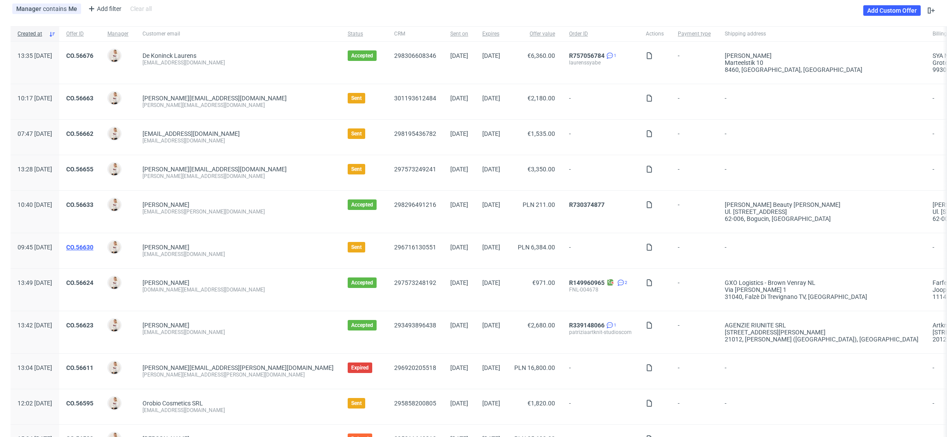 The width and height of the screenshot is (947, 437). I want to click on span: PLN 6,384.00, so click(536, 247).